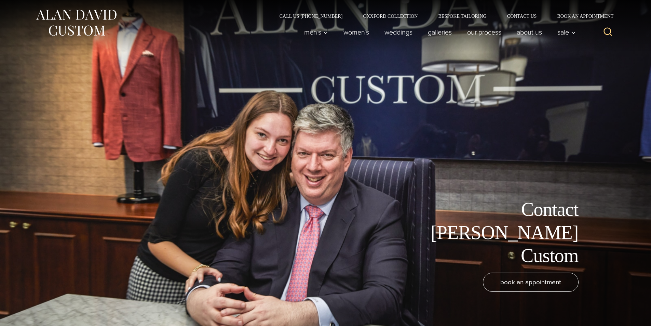  What do you see at coordinates (531, 282) in the screenshot?
I see `a: book an appointment` at bounding box center [531, 282].